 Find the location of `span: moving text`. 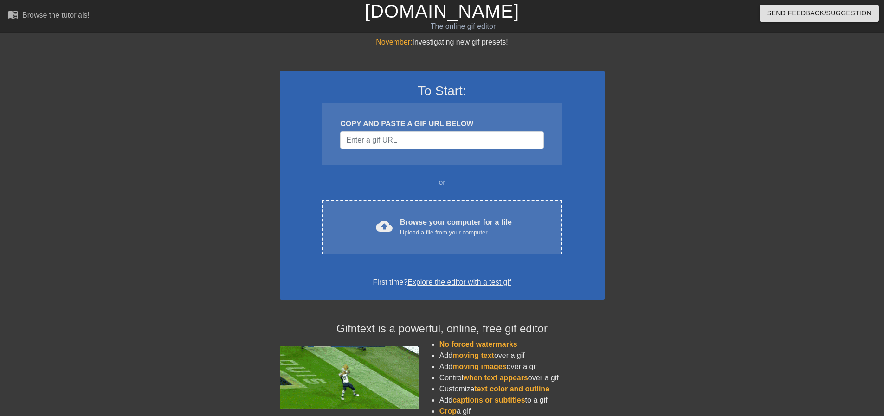

span: moving text is located at coordinates (473, 355).